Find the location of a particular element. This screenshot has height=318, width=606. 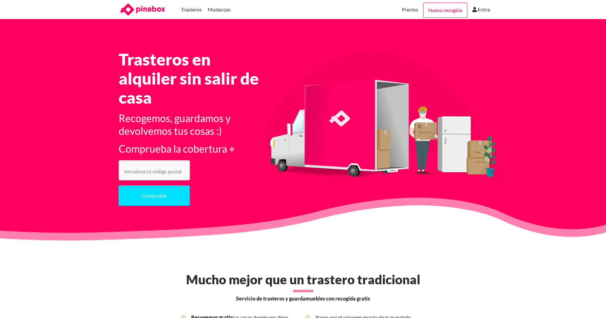

button: Comprobar is located at coordinates (154, 195).